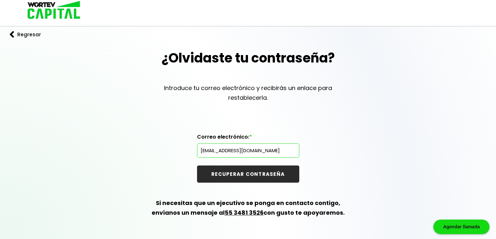 The width and height of the screenshot is (496, 239). I want to click on img: flecha izquierda, so click(12, 34).